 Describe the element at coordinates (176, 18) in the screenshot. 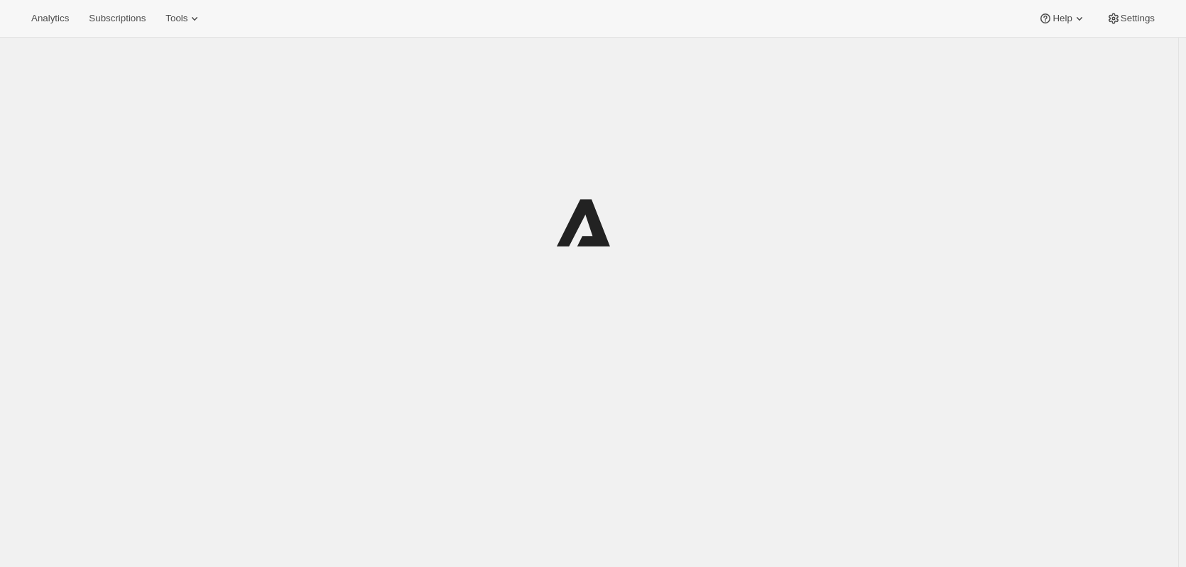

I see `span: Tools` at that location.